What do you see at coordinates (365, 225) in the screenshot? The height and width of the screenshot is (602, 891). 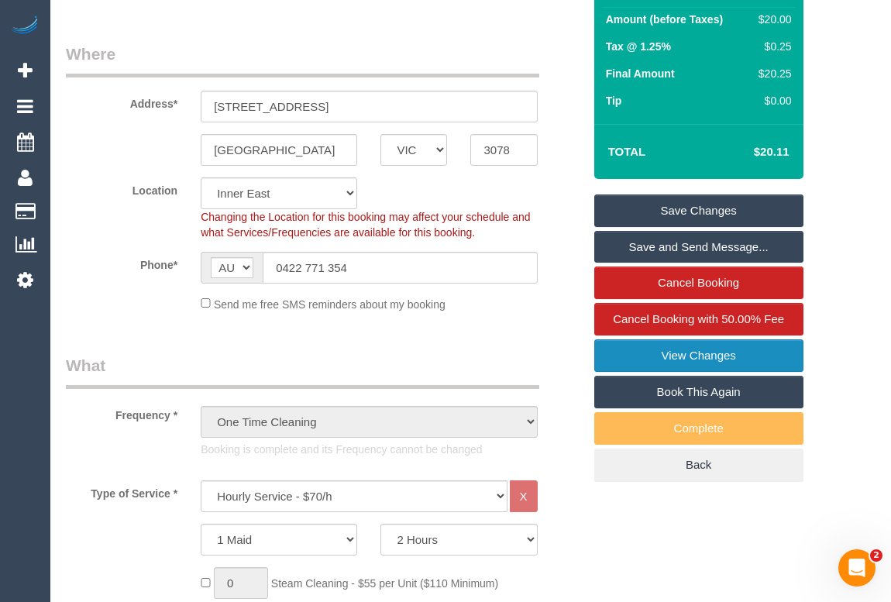 I see `span: Changing the Location for this booking may affect your schedule and what Services/Frequencies are...` at bounding box center [365, 225].